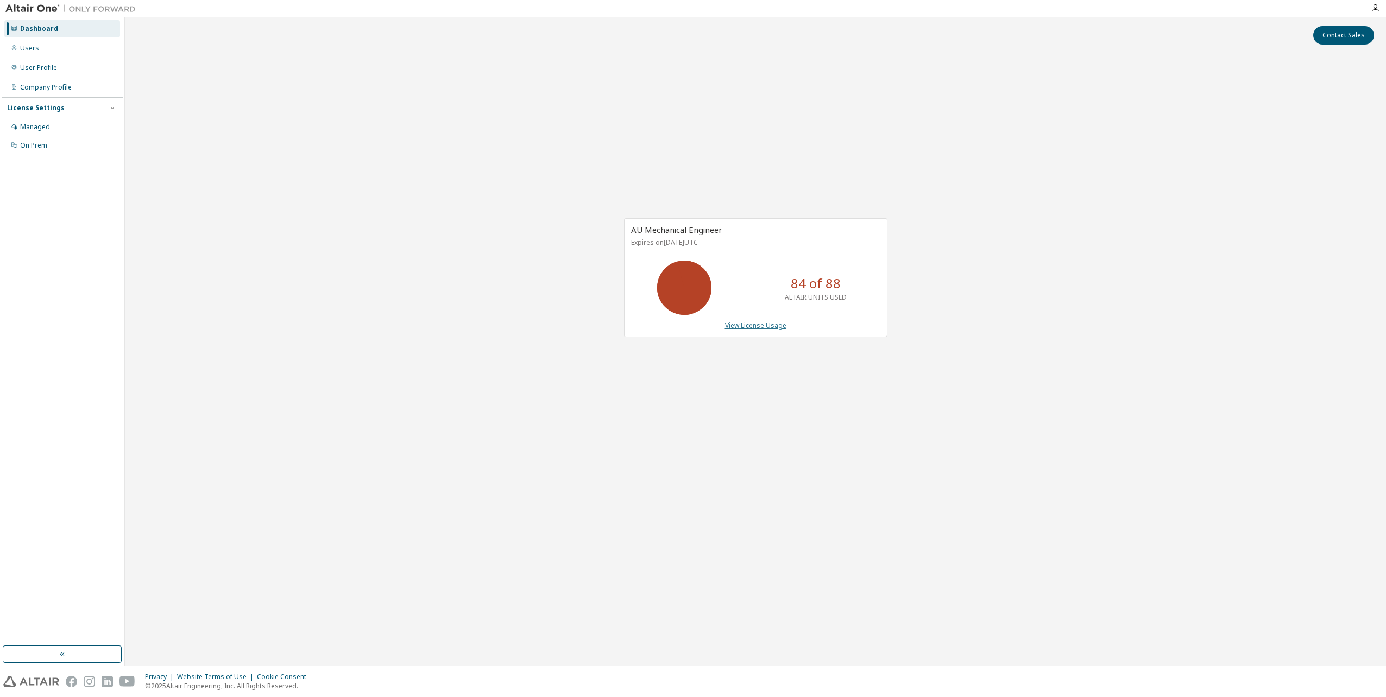  What do you see at coordinates (39, 29) in the screenshot?
I see `div: Dashboard` at bounding box center [39, 29].